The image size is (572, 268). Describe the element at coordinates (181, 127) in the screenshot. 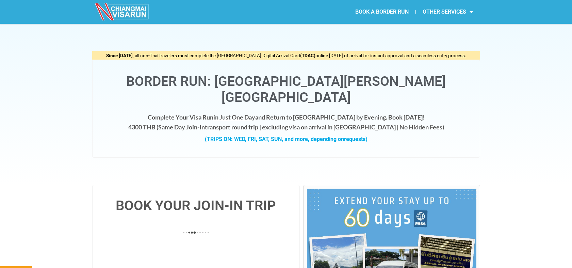

I see `strong: Same Day Join-In` at that location.